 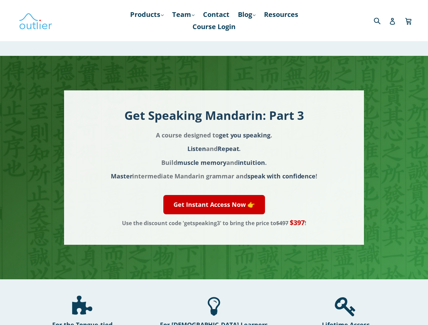 What do you see at coordinates (214, 176) in the screenshot?
I see `span: intermediate Mandarin grammar and !` at bounding box center [214, 176].